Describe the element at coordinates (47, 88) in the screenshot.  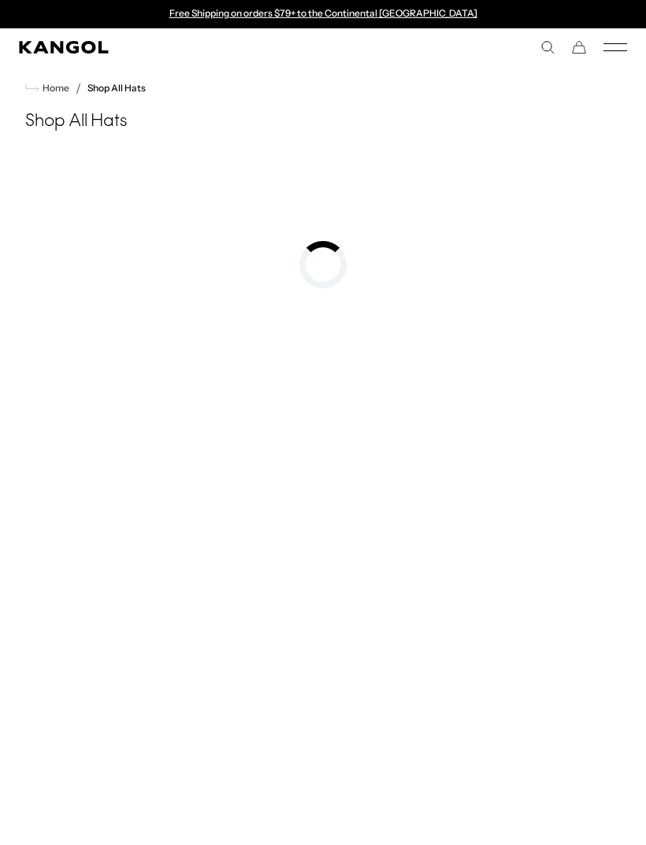
I see `a: Home` at that location.